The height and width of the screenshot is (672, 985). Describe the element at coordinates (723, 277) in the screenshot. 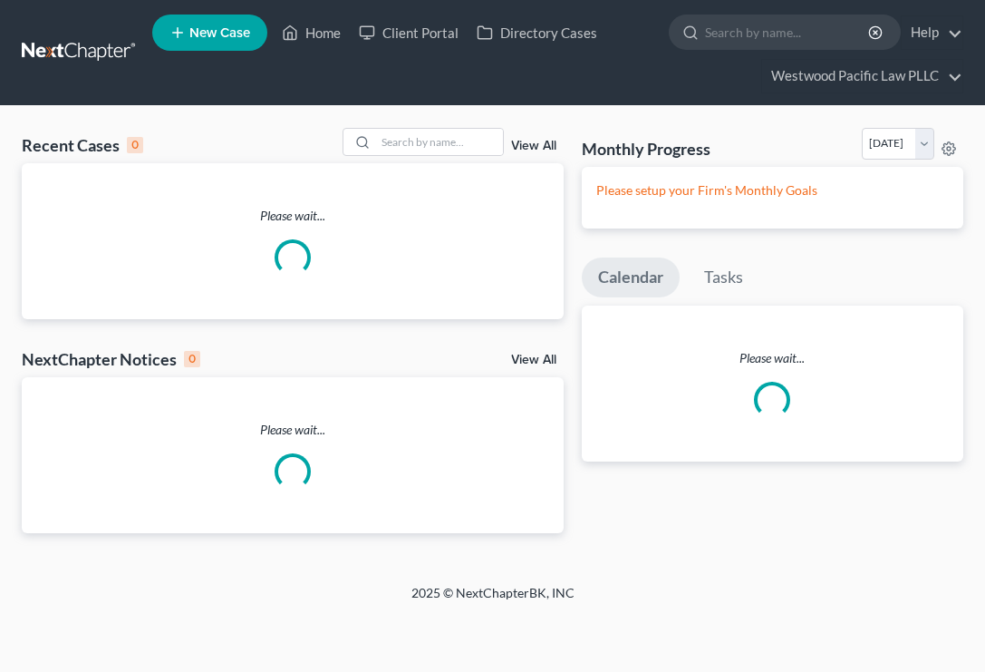

I see `a: Tasks` at that location.